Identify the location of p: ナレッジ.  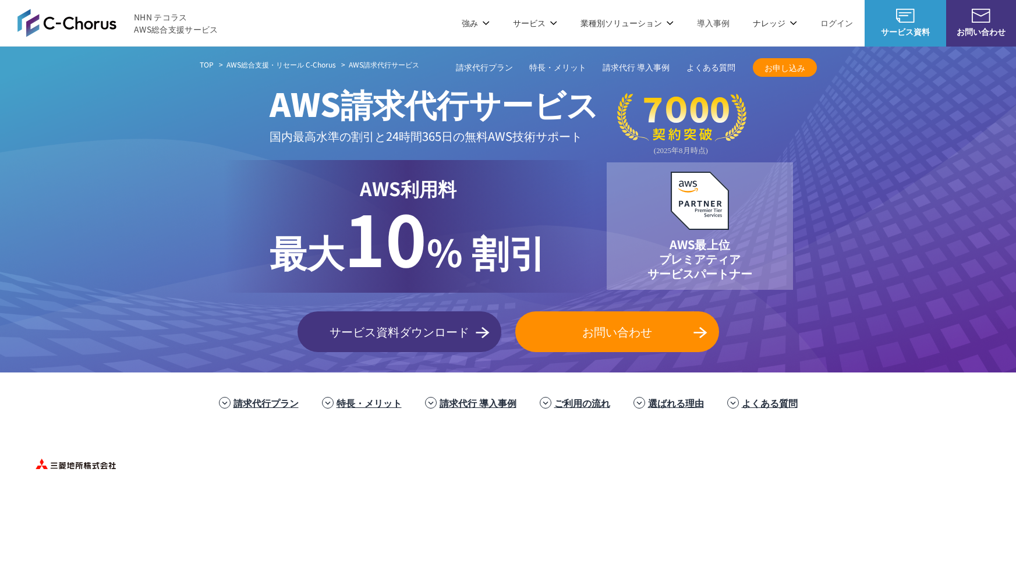
(775, 23).